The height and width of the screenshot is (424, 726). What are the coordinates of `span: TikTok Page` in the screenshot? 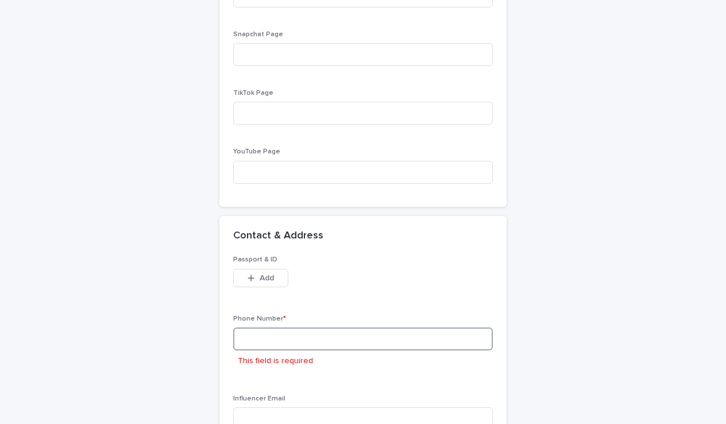 It's located at (253, 93).